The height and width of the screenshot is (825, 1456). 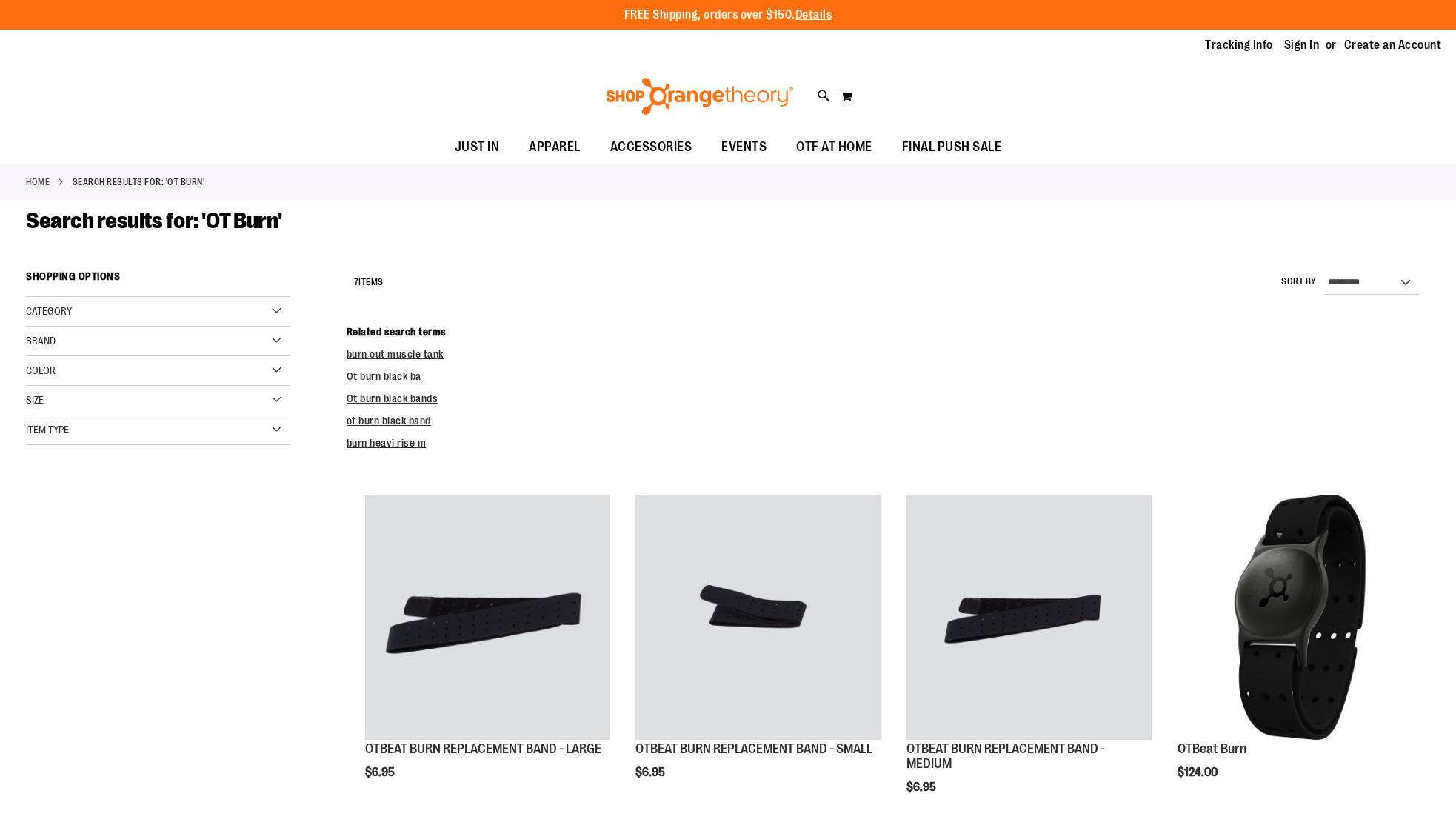 What do you see at coordinates (1301, 45) in the screenshot?
I see `a: Sign In` at bounding box center [1301, 45].